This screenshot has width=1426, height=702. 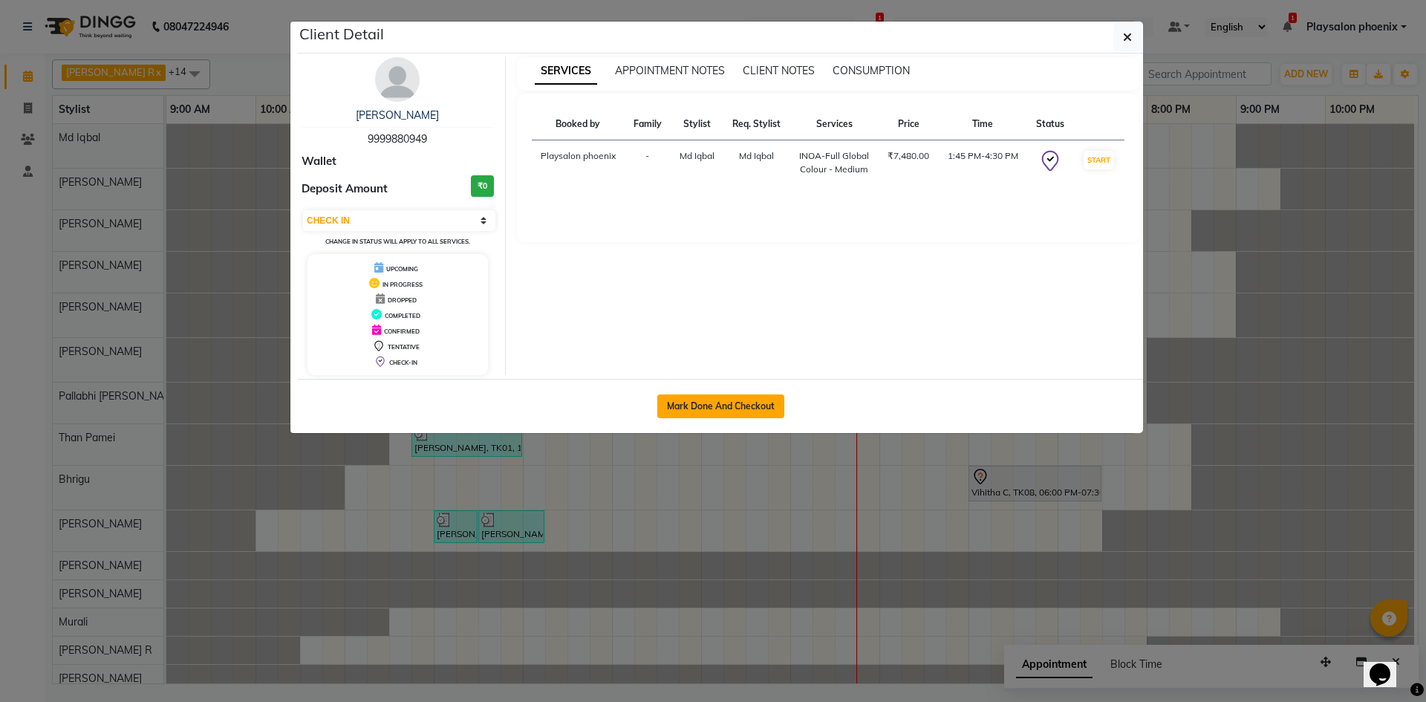 What do you see at coordinates (720, 406) in the screenshot?
I see `button: Mark Done And Checkout` at bounding box center [720, 406].